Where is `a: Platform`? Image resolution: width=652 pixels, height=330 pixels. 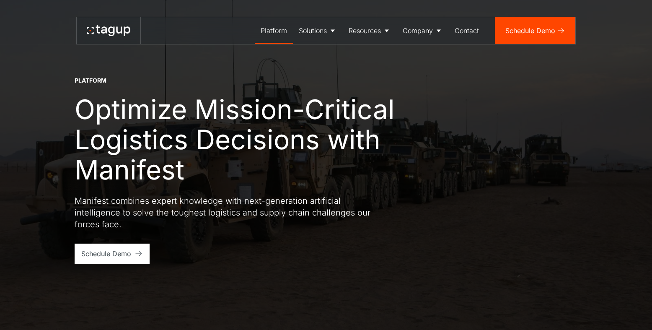 a: Platform is located at coordinates (274, 31).